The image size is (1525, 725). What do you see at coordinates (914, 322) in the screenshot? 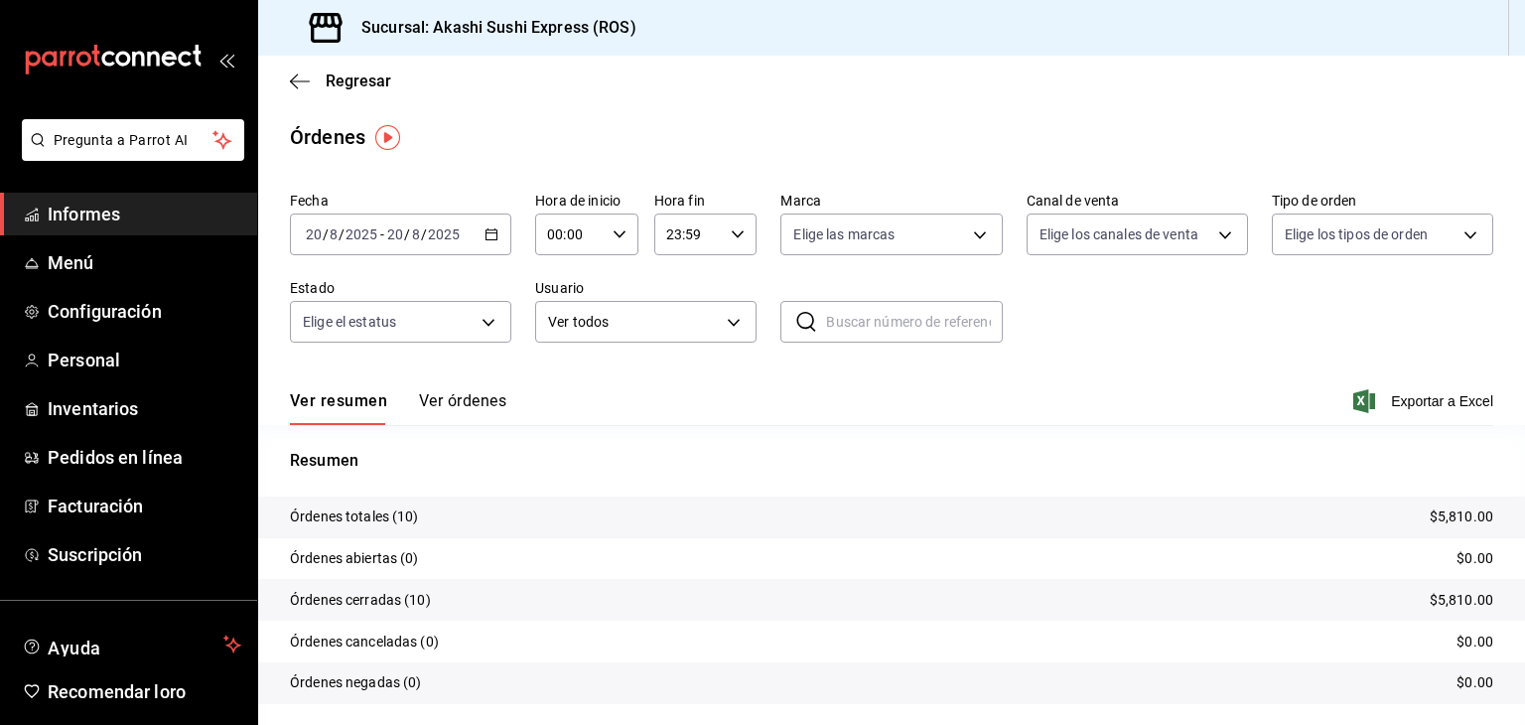
I see `input: Buscar número de referencia` at bounding box center [914, 322].